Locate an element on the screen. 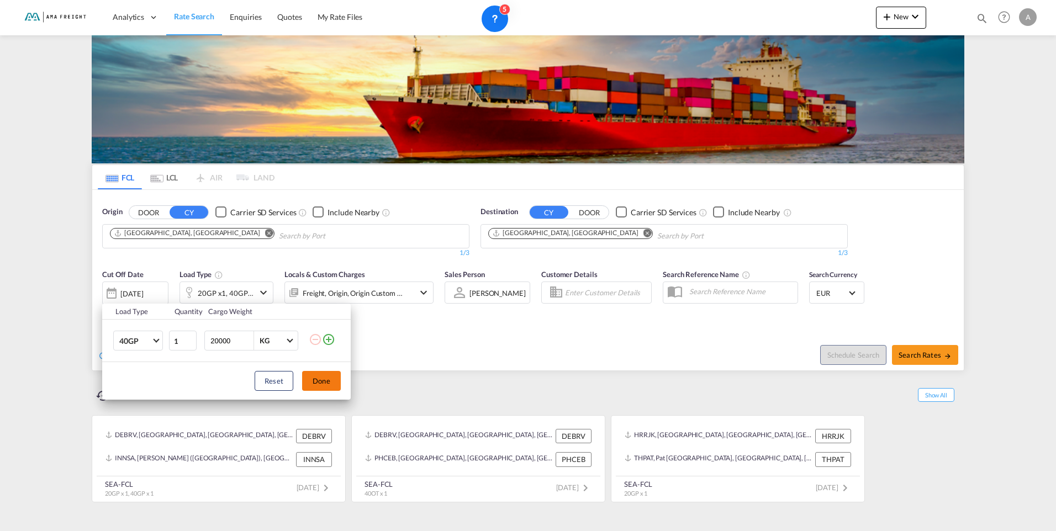  div: Cargo Weight is located at coordinates (255, 312).